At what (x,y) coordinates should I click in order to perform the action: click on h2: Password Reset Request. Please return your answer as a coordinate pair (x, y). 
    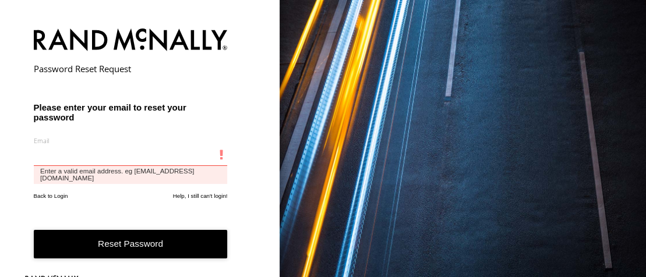
    Looking at the image, I should click on (130, 69).